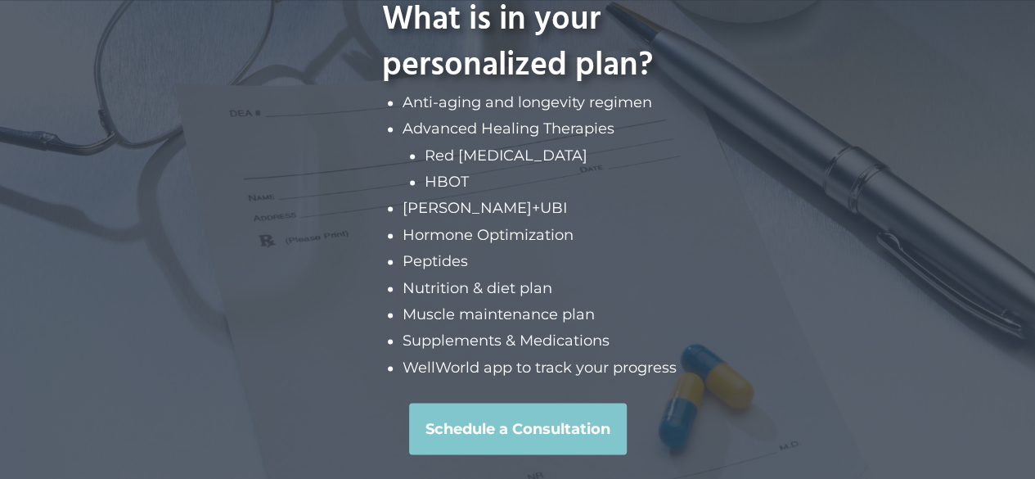 The width and height of the screenshot is (1035, 479). Describe the element at coordinates (539, 314) in the screenshot. I see `li: Muscle maintenance plan` at that location.